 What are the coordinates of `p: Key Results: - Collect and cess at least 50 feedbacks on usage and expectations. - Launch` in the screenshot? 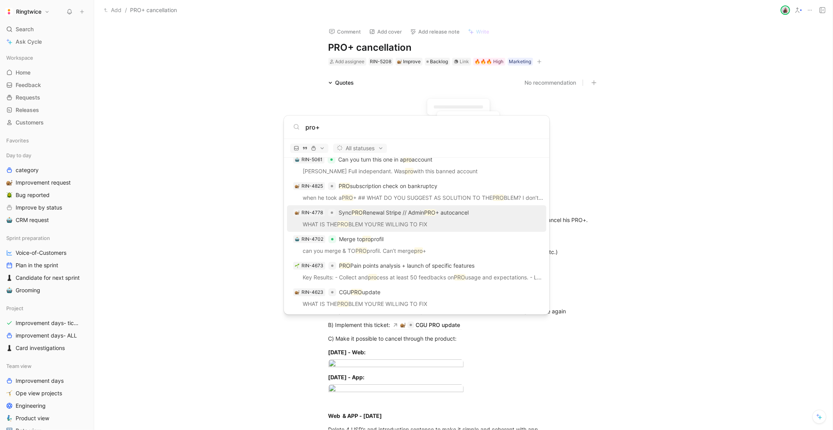 It's located at (417, 279).